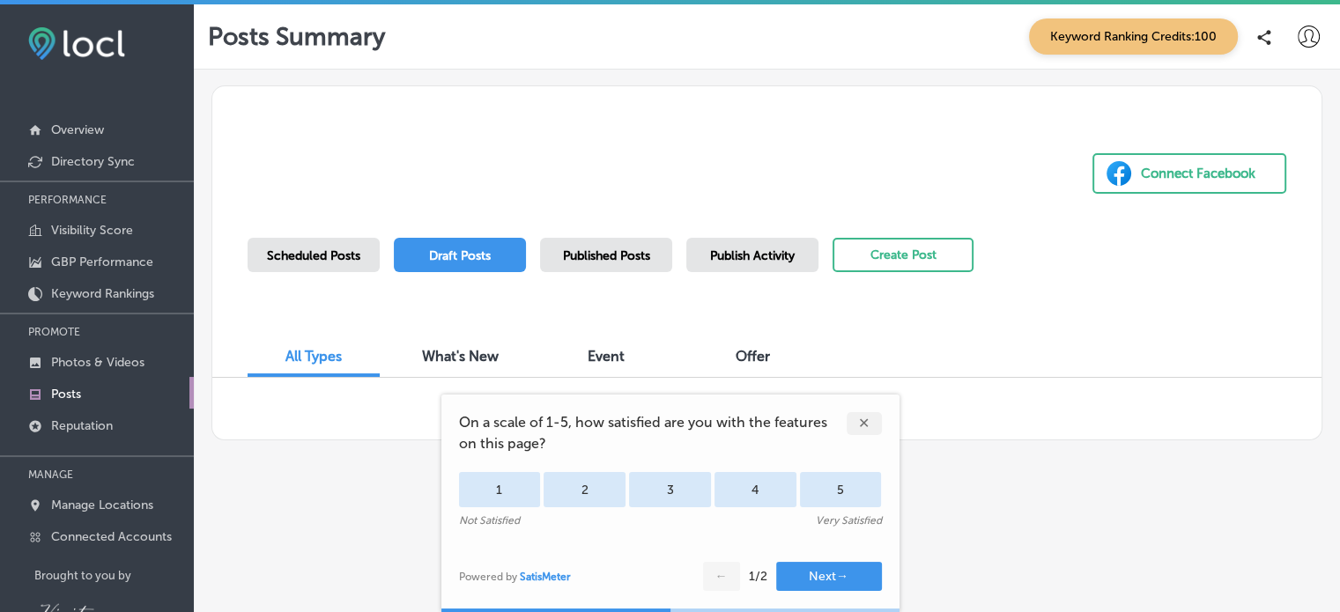 Image resolution: width=1340 pixels, height=612 pixels. What do you see at coordinates (1189, 174) in the screenshot?
I see `button: Connect Facebook` at bounding box center [1189, 174].